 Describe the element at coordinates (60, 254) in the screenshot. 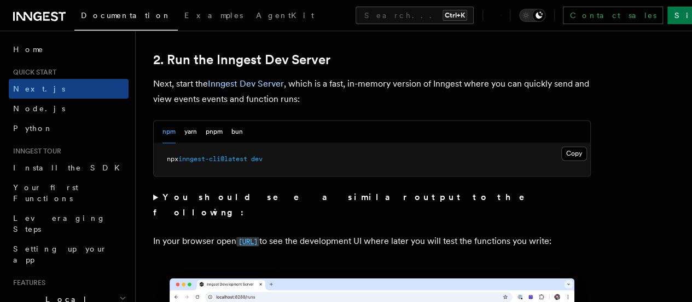

I see `span: Setting up your app` at that location.